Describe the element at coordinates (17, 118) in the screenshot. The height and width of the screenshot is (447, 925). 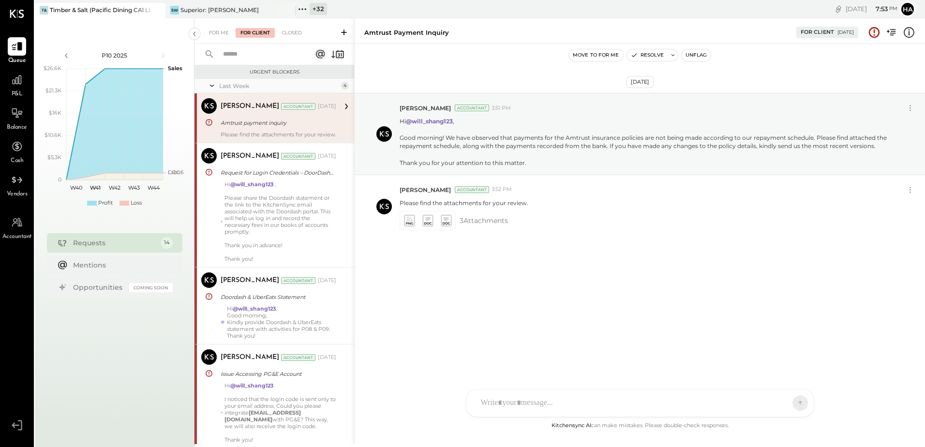
I see `a: Balance` at that location.